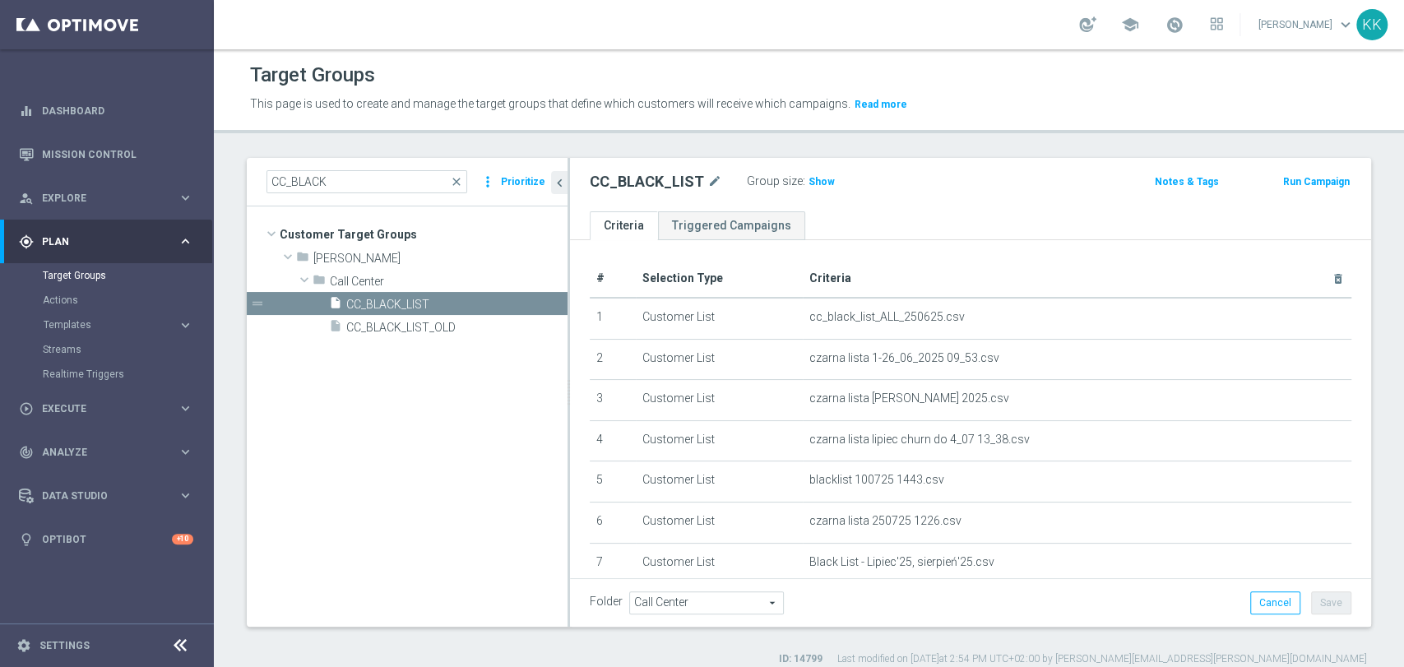 The height and width of the screenshot is (667, 1404). Describe the element at coordinates (1275, 603) in the screenshot. I see `button: Cancel` at that location.